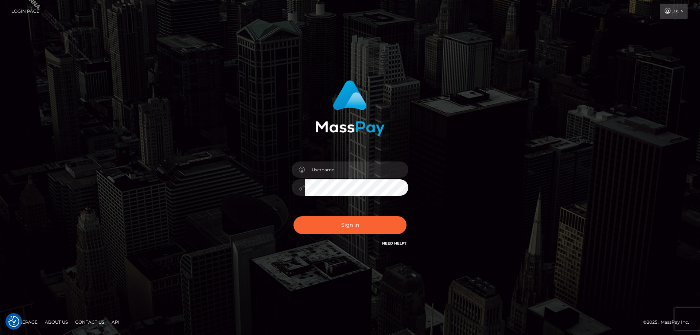 This screenshot has height=335, width=700. I want to click on img: MassPay Login, so click(350, 108).